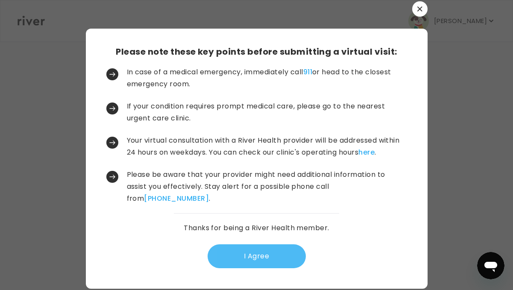 The image size is (513, 290). I want to click on p: In case of a medical emergency, immediately call or head to the closest emergency room., so click(266, 78).